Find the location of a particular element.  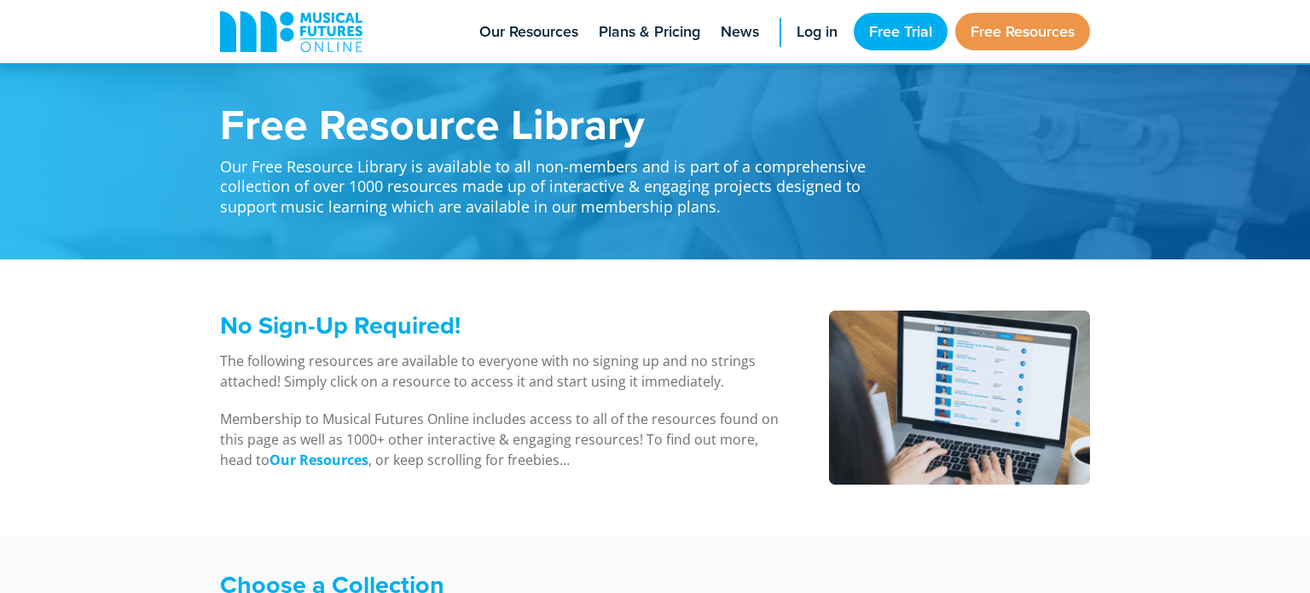

p: The following resources are available to everyone with no signing up and no strings attached! Sim... is located at coordinates (502, 371).